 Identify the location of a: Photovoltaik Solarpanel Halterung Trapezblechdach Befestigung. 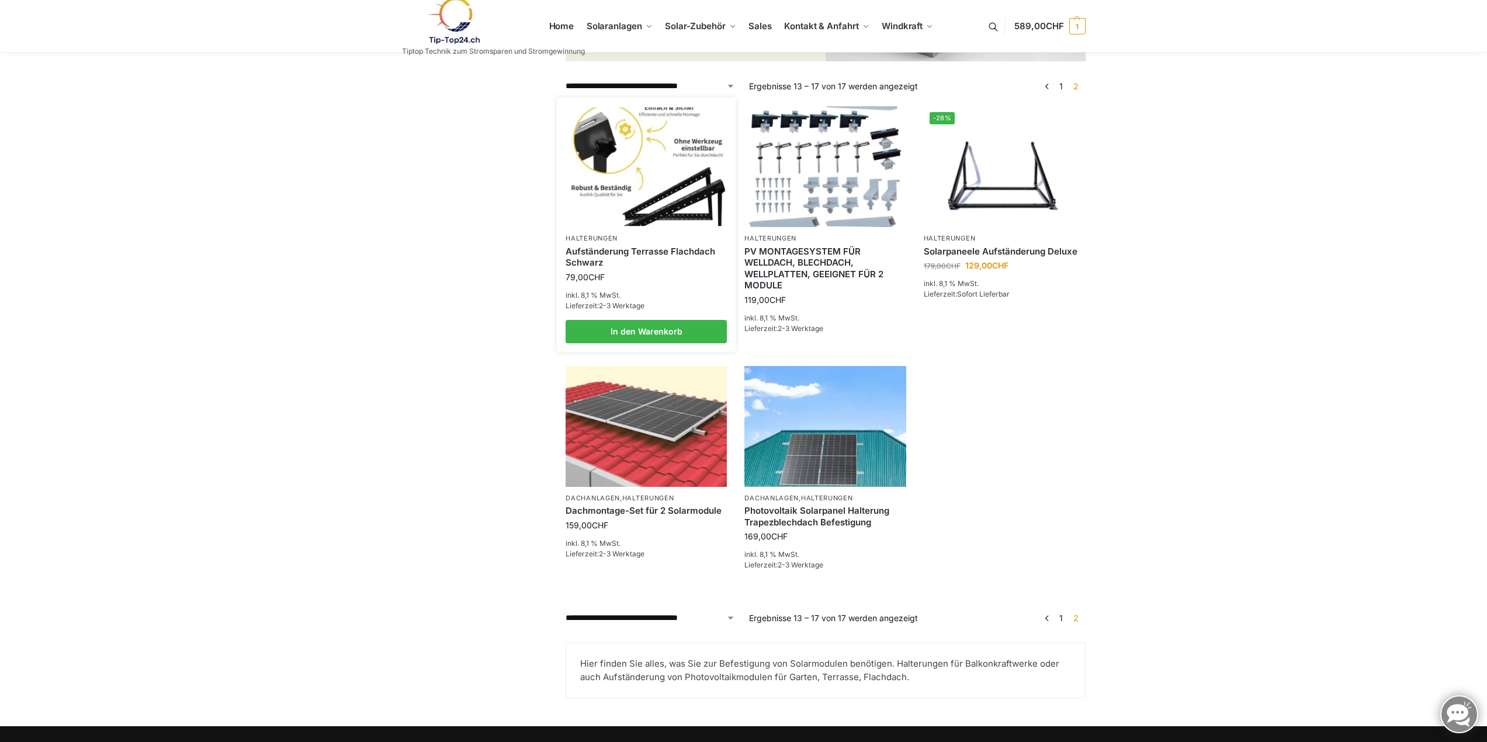
(825, 516).